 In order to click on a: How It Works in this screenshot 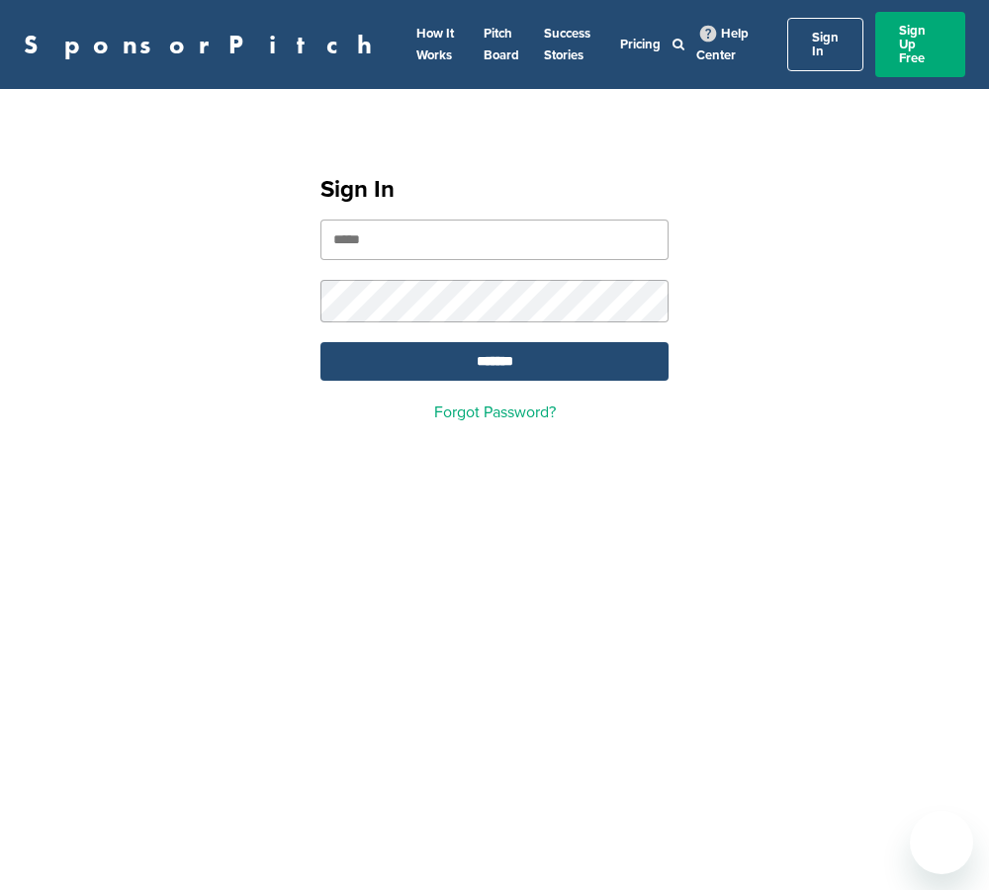, I will do `click(435, 45)`.